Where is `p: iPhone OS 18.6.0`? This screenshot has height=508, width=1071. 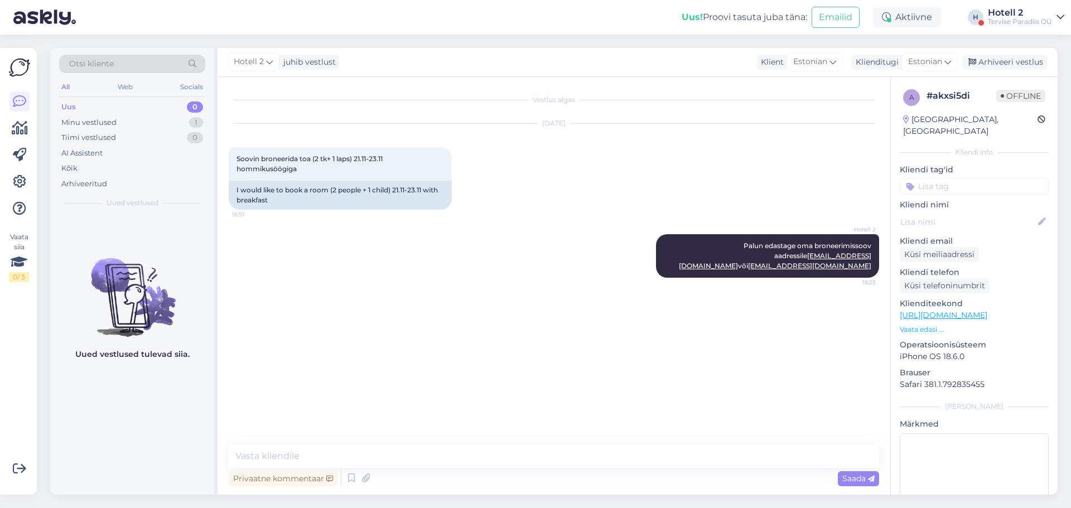
p: iPhone OS 18.6.0 is located at coordinates (974, 356).